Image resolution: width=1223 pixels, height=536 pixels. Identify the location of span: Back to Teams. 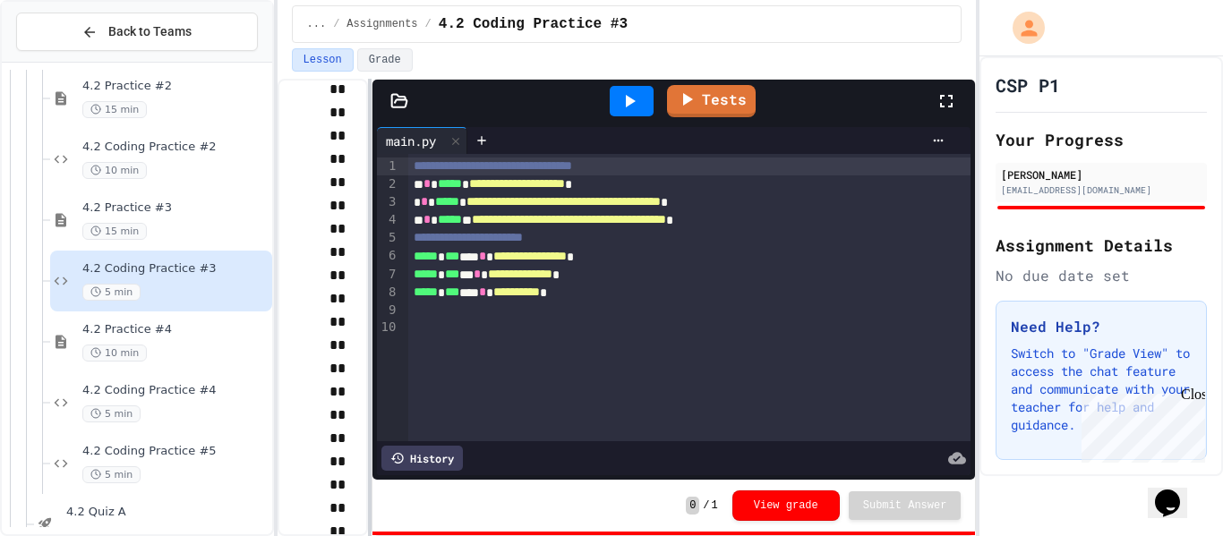
(150, 31).